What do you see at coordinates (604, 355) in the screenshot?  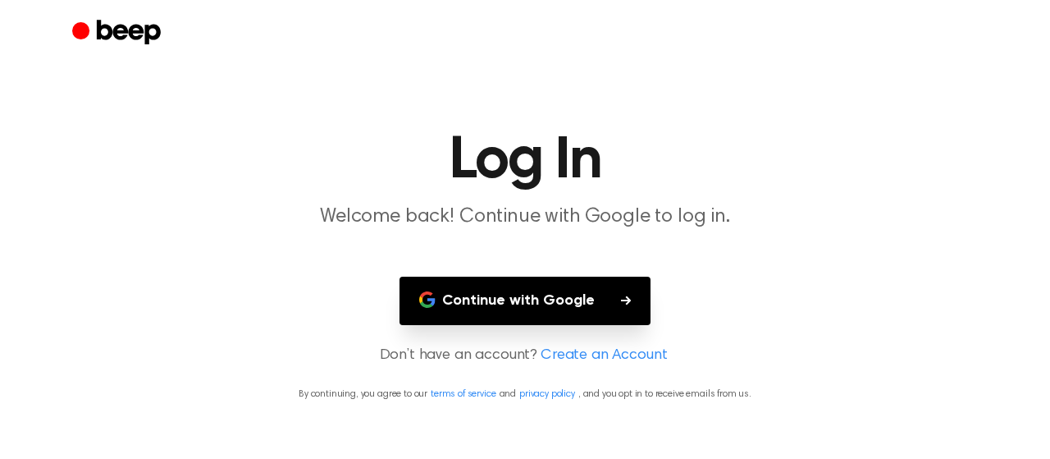 I see `a: Create an Account` at bounding box center [604, 355].